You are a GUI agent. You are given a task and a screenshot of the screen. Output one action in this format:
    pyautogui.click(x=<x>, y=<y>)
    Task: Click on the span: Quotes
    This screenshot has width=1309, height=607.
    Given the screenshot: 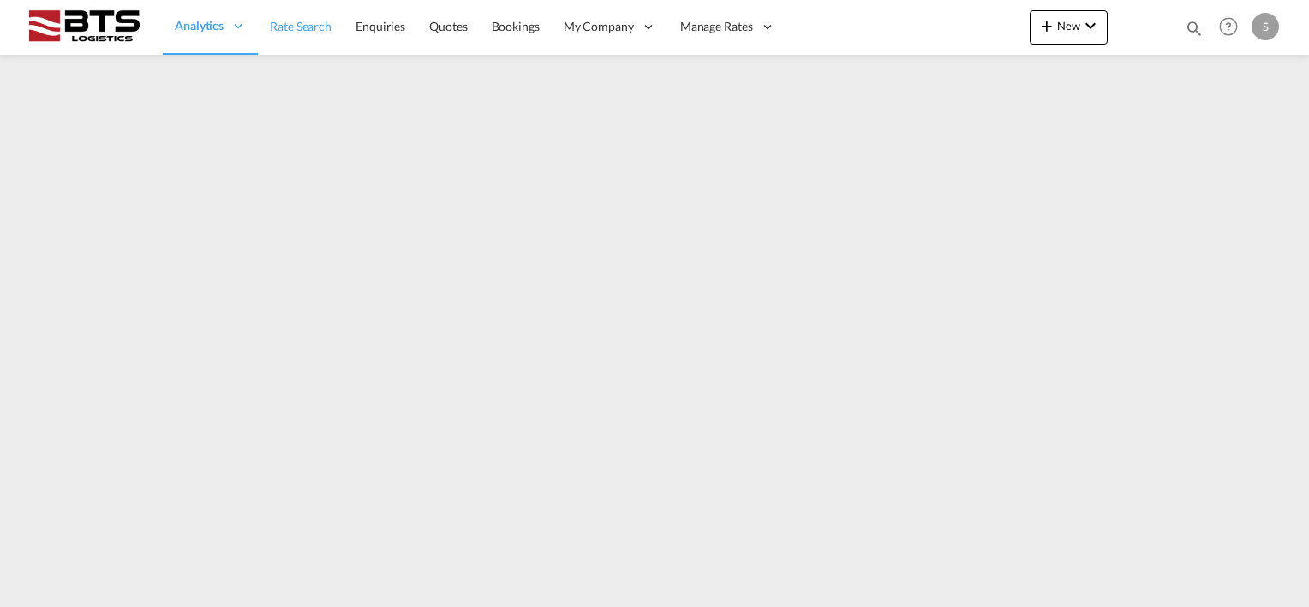 What is the action you would take?
    pyautogui.click(x=448, y=26)
    